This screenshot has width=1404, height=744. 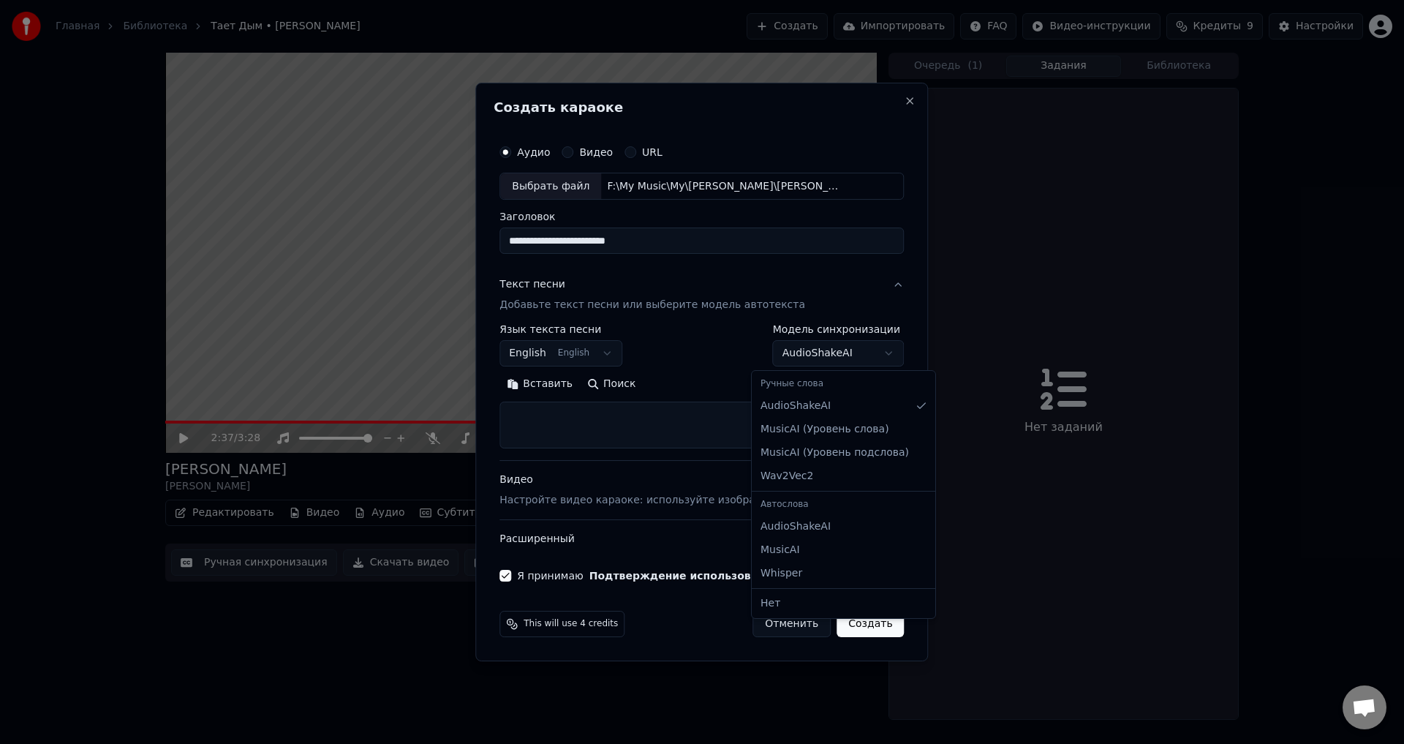 I want to click on span: Wav2Vec2, so click(x=787, y=476).